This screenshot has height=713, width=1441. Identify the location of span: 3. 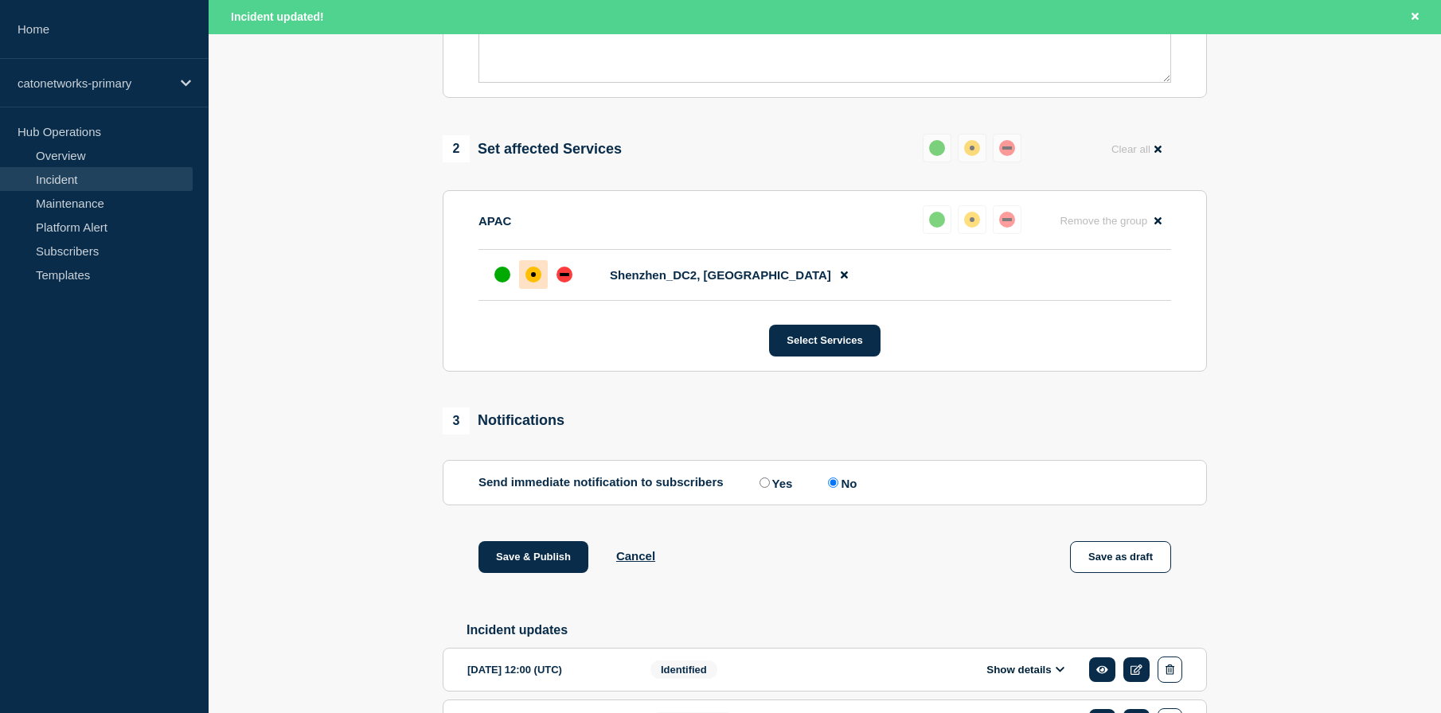
(456, 421).